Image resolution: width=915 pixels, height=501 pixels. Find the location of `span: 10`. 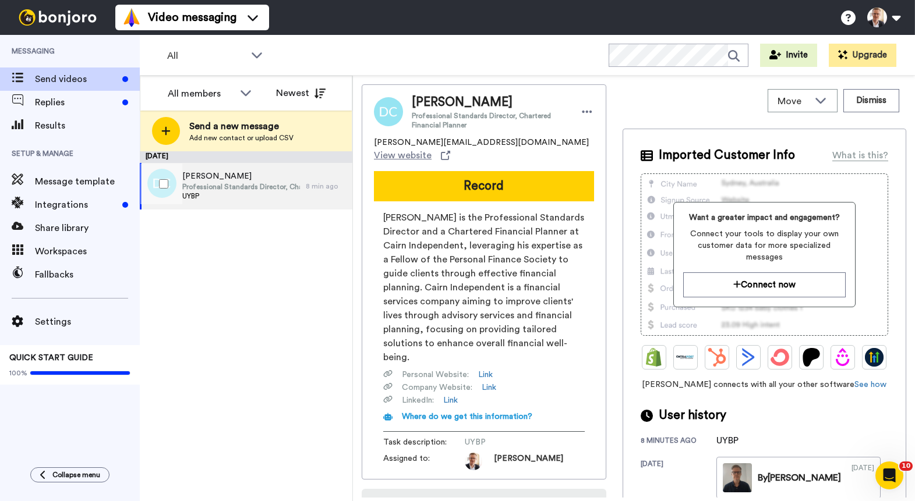

span: 10 is located at coordinates (905, 466).